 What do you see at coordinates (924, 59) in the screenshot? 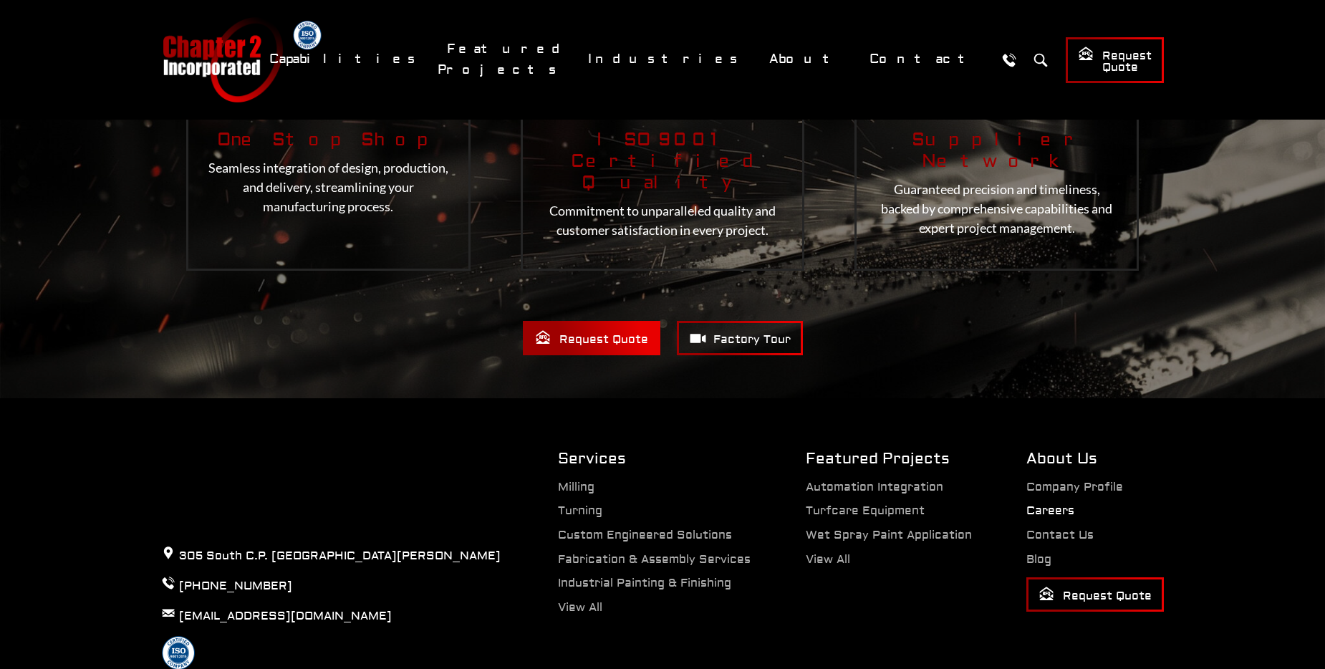
I see `a: Contact` at bounding box center [924, 59].